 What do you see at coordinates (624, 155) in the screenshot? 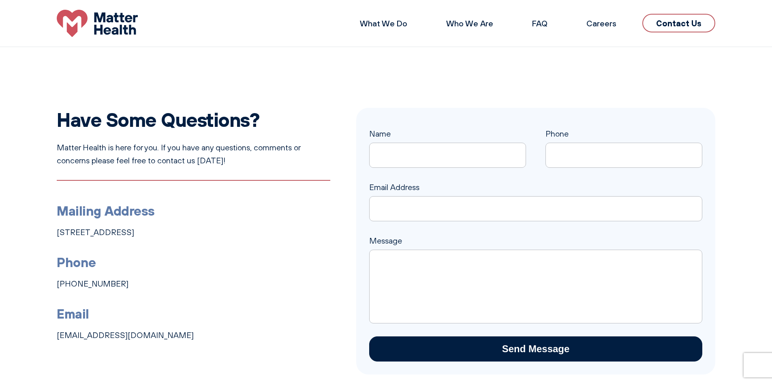
I see `input: Phone` at bounding box center [624, 155].